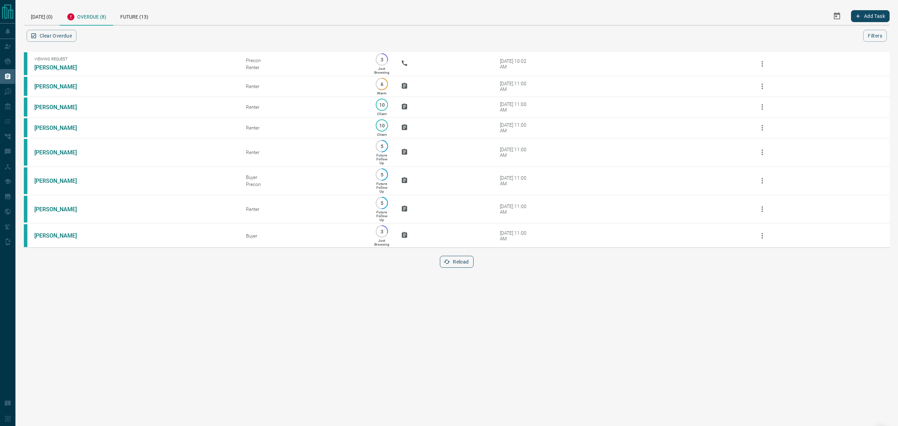 The height and width of the screenshot is (426, 898). I want to click on p: Warm, so click(382, 93).